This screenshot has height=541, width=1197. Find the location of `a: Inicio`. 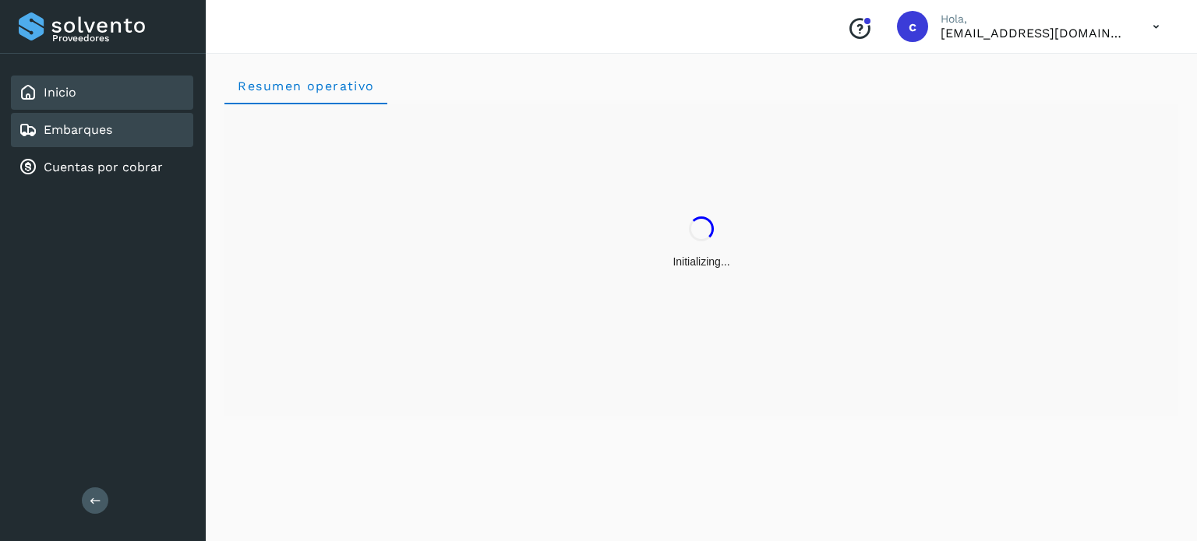

a: Inicio is located at coordinates (60, 92).